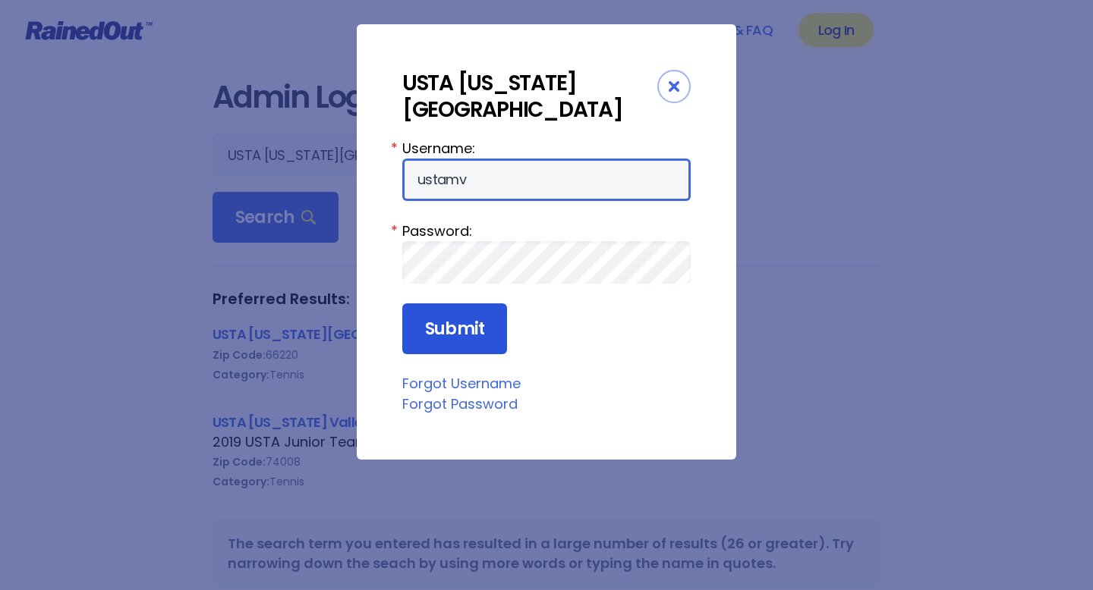 The width and height of the screenshot is (1093, 590). Describe the element at coordinates (674, 87) in the screenshot. I see `div: Close` at that location.